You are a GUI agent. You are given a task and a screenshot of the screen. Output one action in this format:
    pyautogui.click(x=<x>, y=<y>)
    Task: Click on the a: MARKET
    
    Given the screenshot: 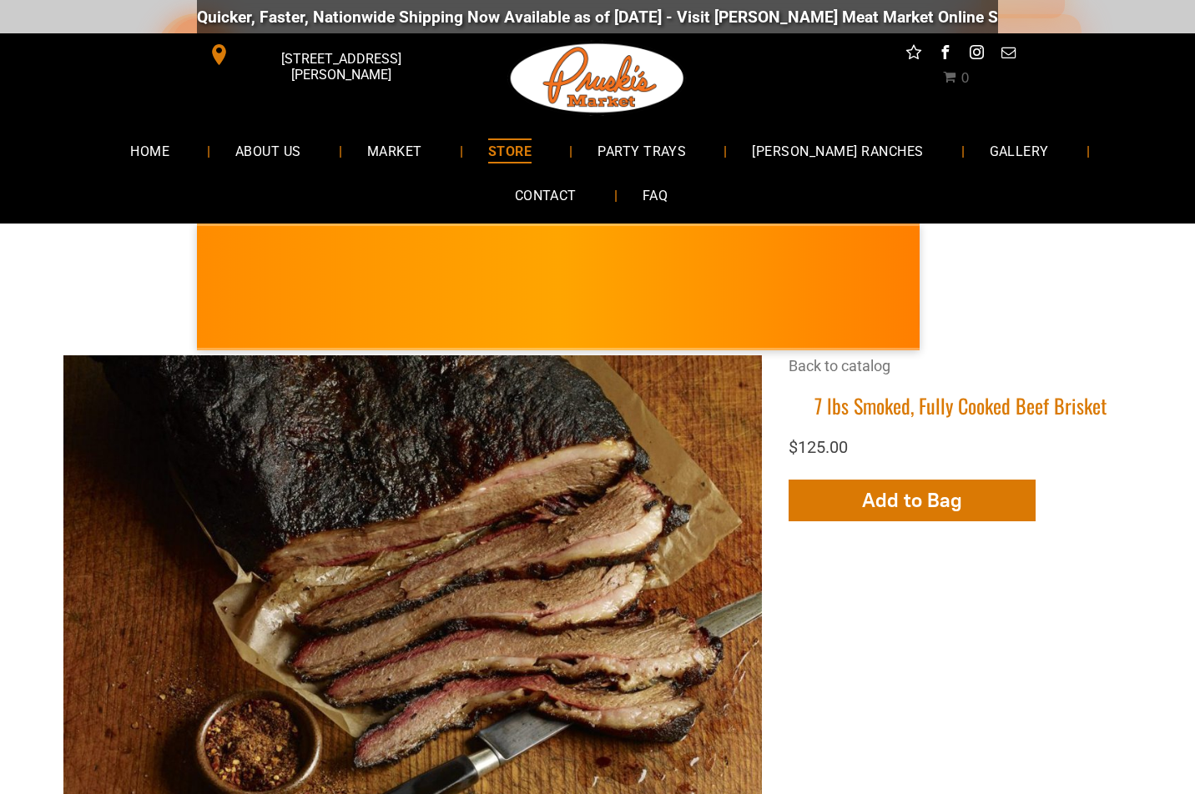 What is the action you would take?
    pyautogui.click(x=395, y=150)
    